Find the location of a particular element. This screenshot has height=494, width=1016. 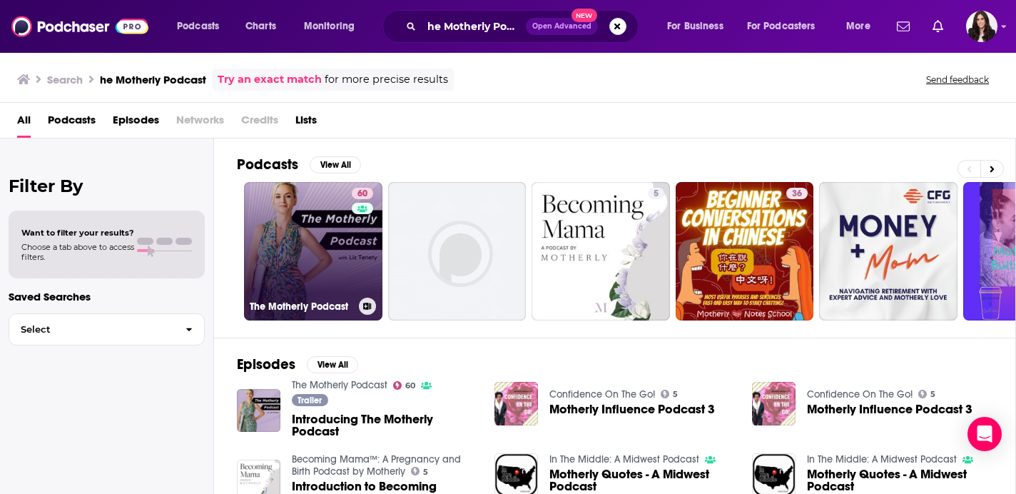

span: Charts is located at coordinates (260, 26).